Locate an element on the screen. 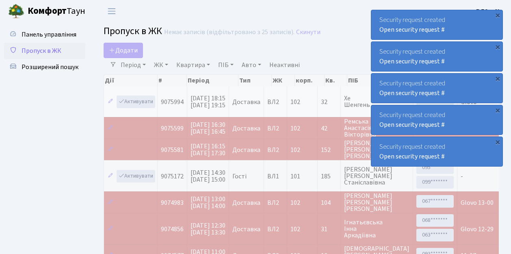 This screenshot has height=254, width=511. a: Період is located at coordinates (133, 65).